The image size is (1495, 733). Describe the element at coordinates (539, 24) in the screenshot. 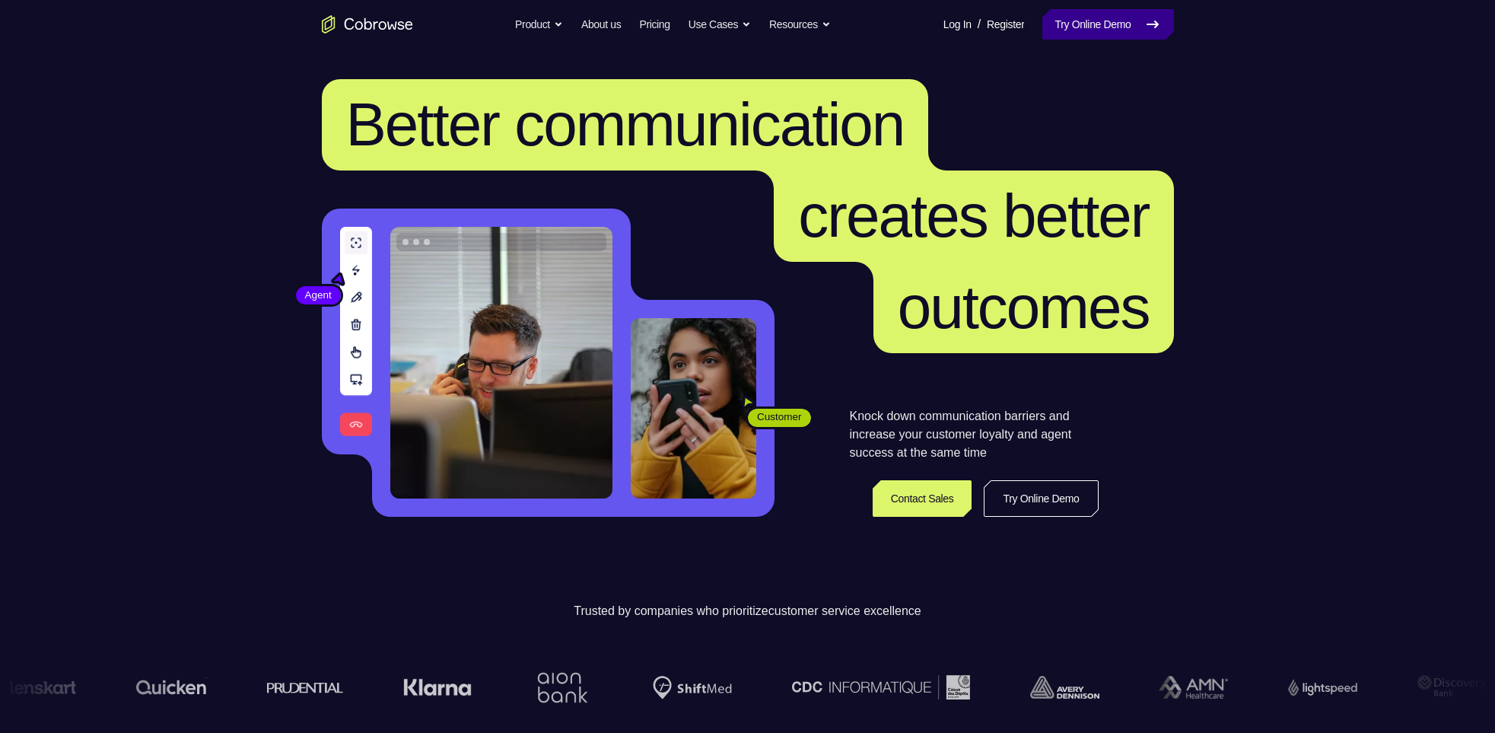

I see `button: Product` at that location.